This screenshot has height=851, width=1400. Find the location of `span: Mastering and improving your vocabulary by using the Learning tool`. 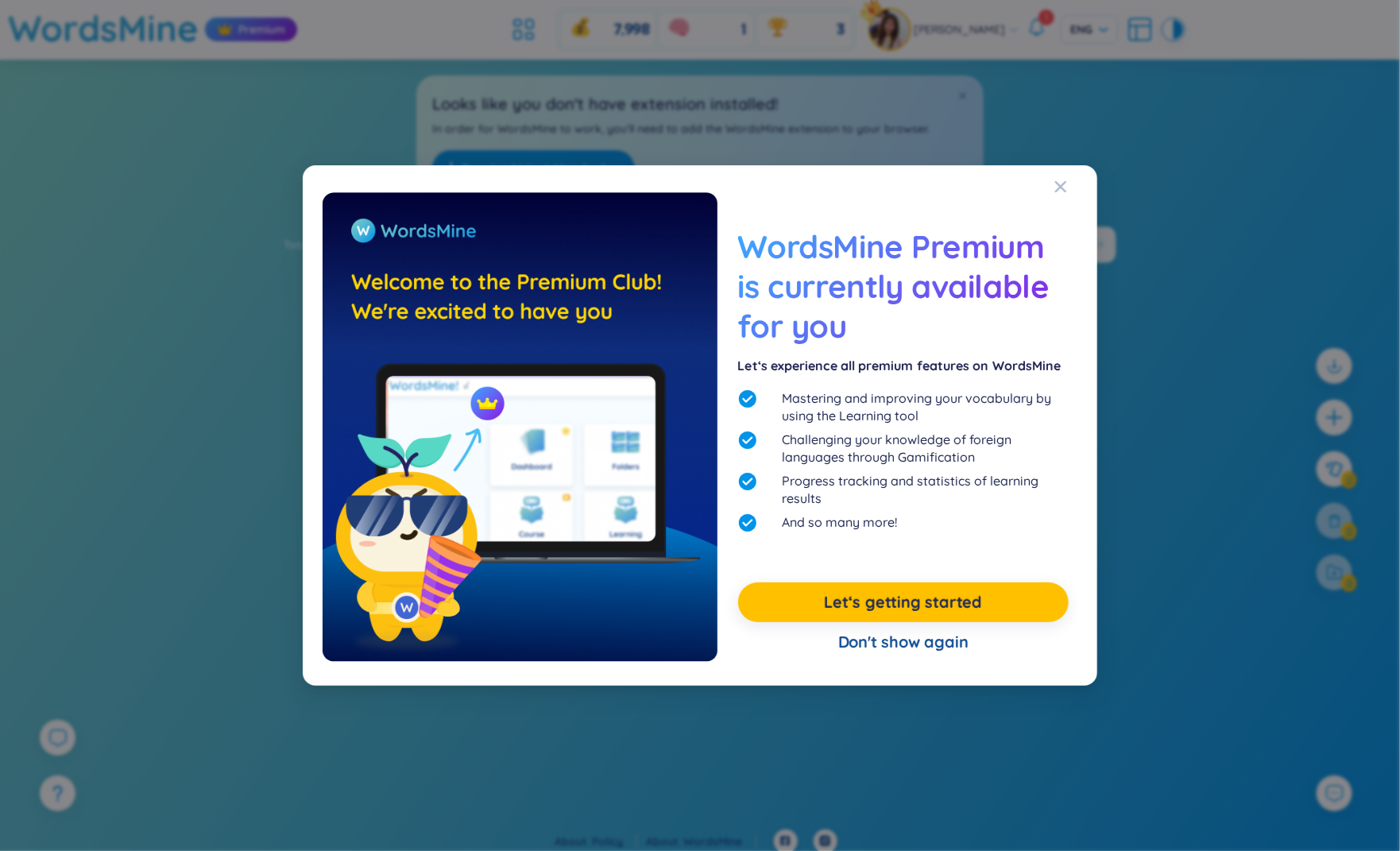

span: Mastering and improving your vocabulary by using the Learning tool is located at coordinates (925, 407).